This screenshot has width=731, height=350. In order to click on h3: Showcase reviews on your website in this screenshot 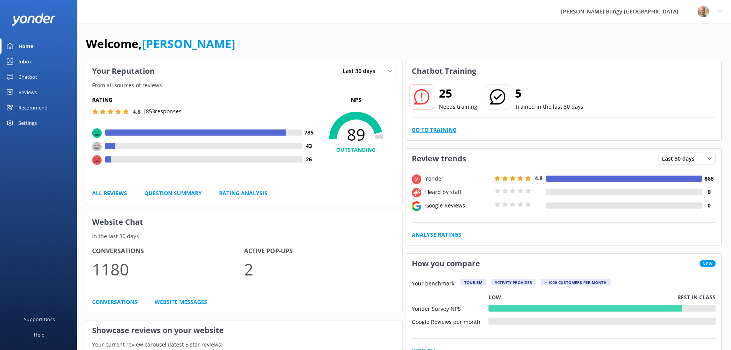, I will do `click(244, 330)`.